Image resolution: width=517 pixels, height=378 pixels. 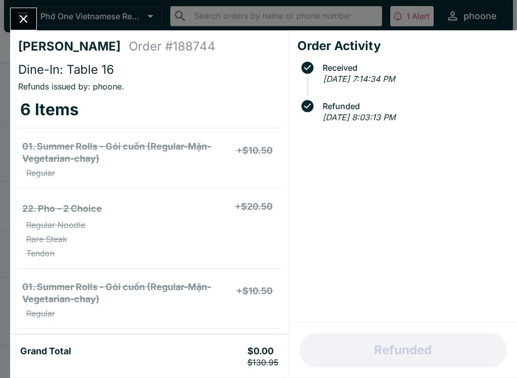 What do you see at coordinates (46, 239) in the screenshot?
I see `p: Rare Steak` at bounding box center [46, 239].